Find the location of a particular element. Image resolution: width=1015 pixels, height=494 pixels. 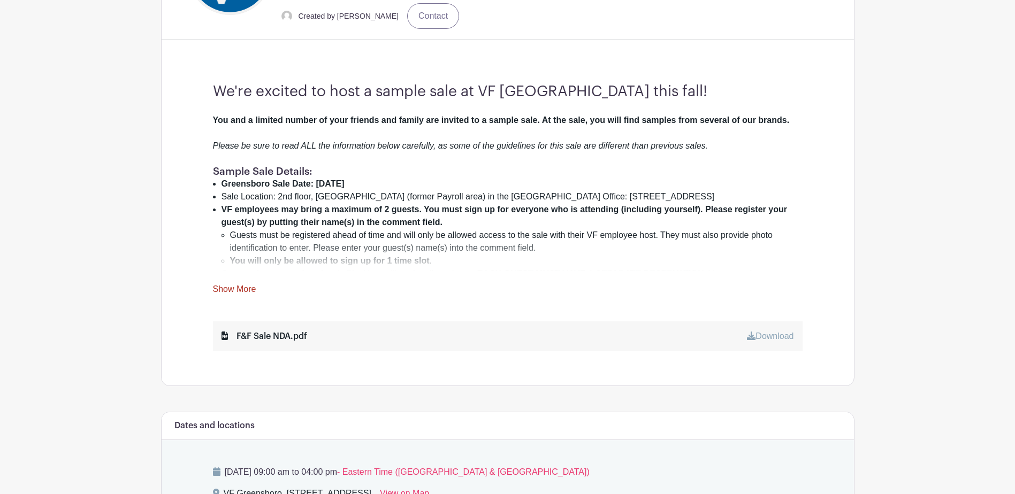

img: default-ce2991bfa6775e67f084385cd625a349d9dcbb7a52a09fb2fda1e96e2d18dcdb.png is located at coordinates (287, 16).